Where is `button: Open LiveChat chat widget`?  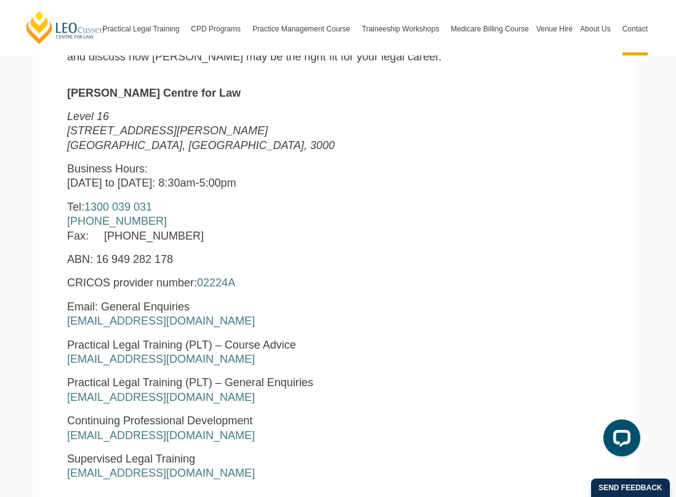 button: Open LiveChat chat widget is located at coordinates (28, 23).